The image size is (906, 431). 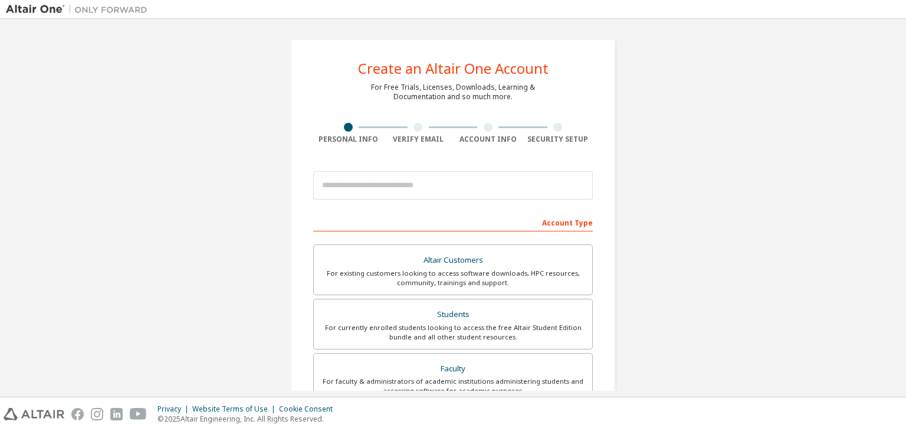 What do you see at coordinates (453, 386) in the screenshot?
I see `div: For faculty & administrators of academic institutions administering students and accessing softwa...` at bounding box center [453, 386].